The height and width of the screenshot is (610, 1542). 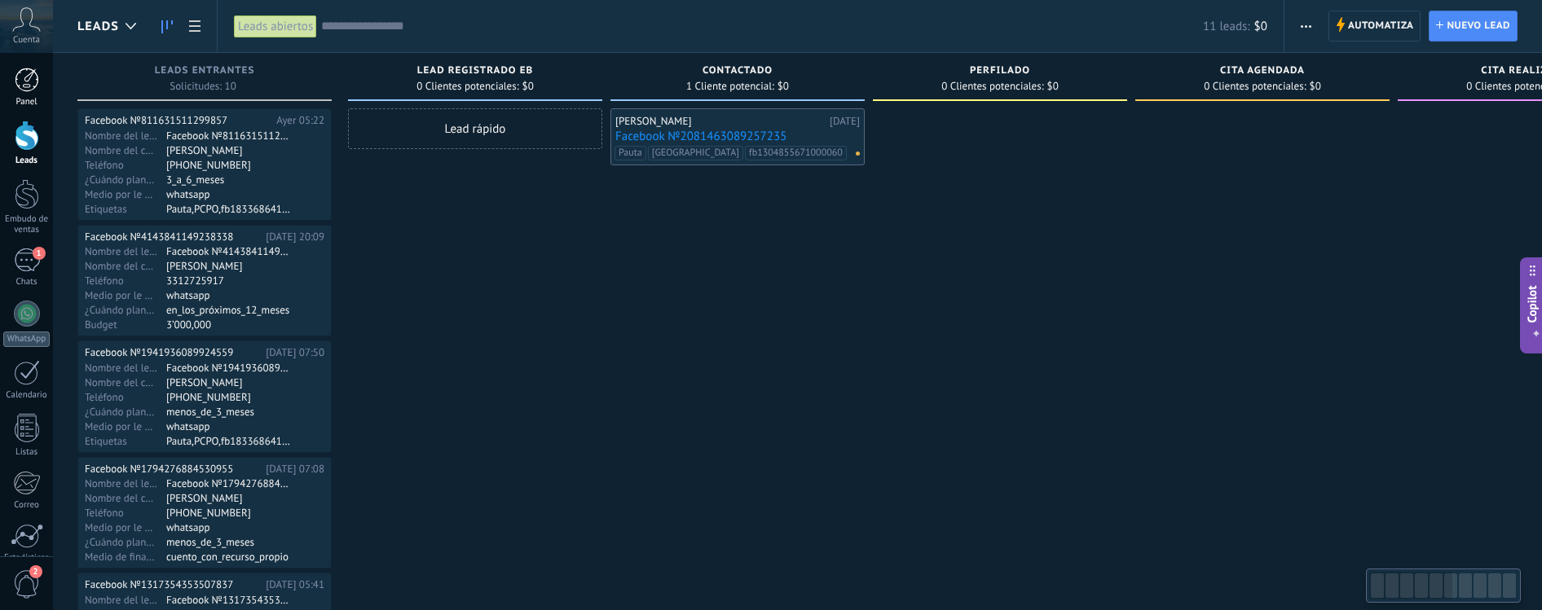 What do you see at coordinates (172, 585) in the screenshot?
I see `div: Facebook №1317354353507837` at bounding box center [172, 585].